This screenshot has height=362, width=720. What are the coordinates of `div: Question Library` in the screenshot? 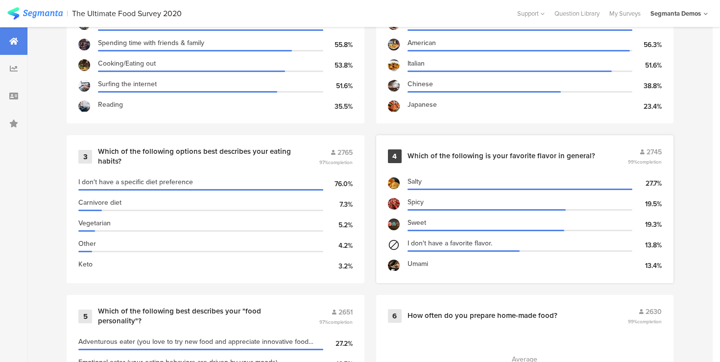 It's located at (577, 13).